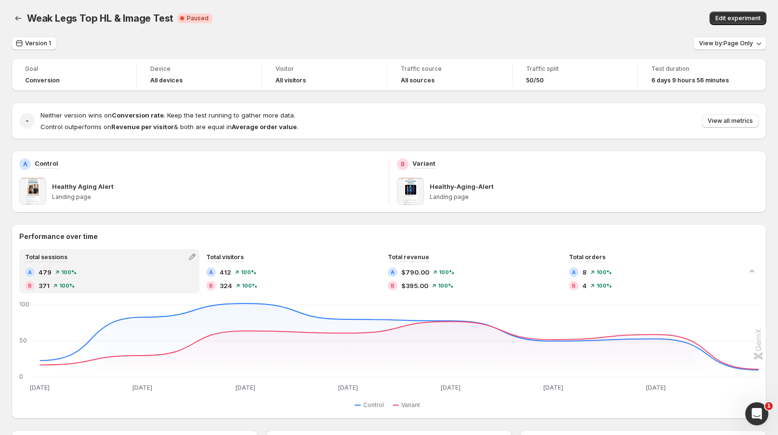 This screenshot has width=778, height=435. Describe the element at coordinates (389, 237) in the screenshot. I see `h2: Performance over time` at that location.